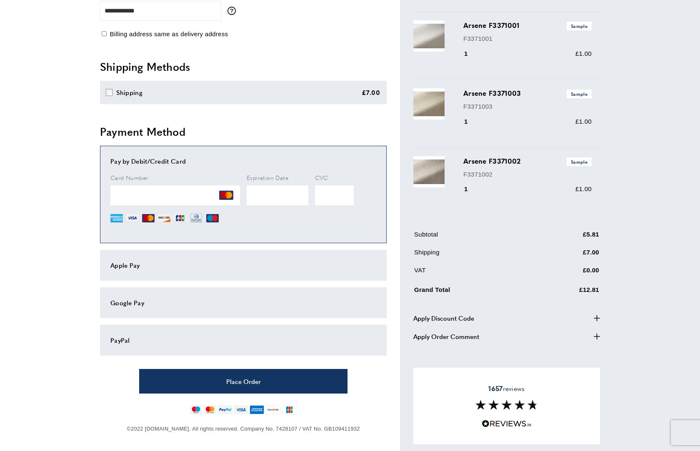  Describe the element at coordinates (473, 237) in the screenshot. I see `td: Subtotal` at that location.